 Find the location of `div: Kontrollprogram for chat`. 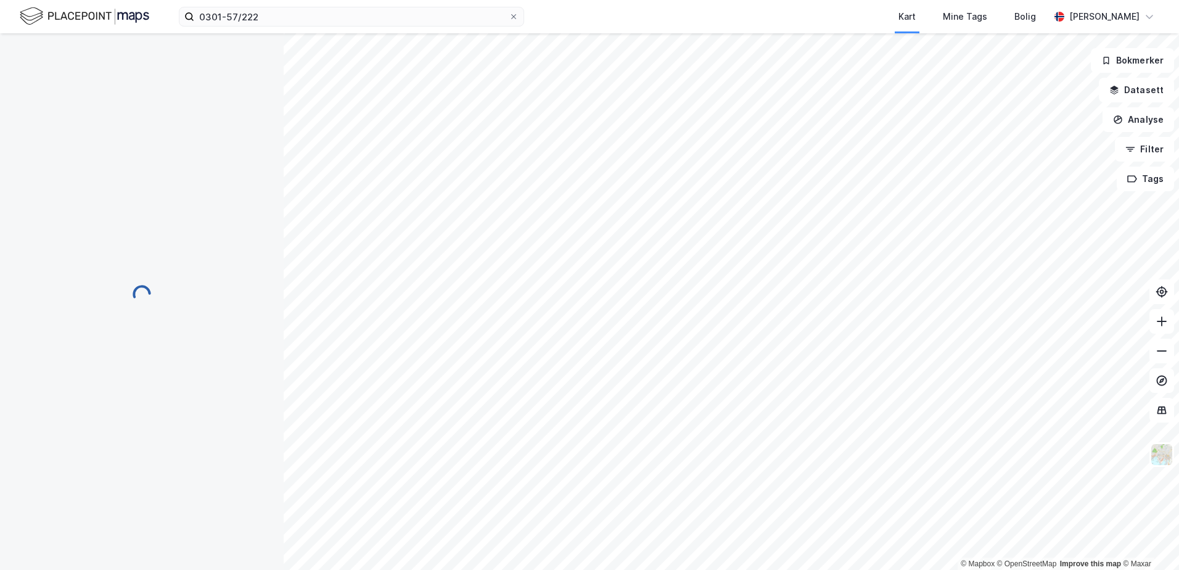

div: Kontrollprogram for chat is located at coordinates (1148, 540).